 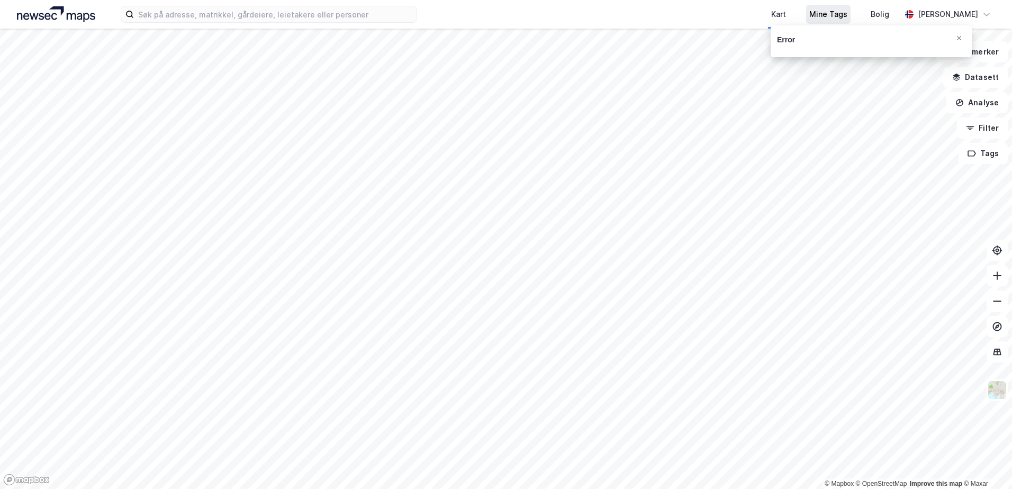 What do you see at coordinates (26, 479) in the screenshot?
I see `a: Mapbox homepage` at bounding box center [26, 479].